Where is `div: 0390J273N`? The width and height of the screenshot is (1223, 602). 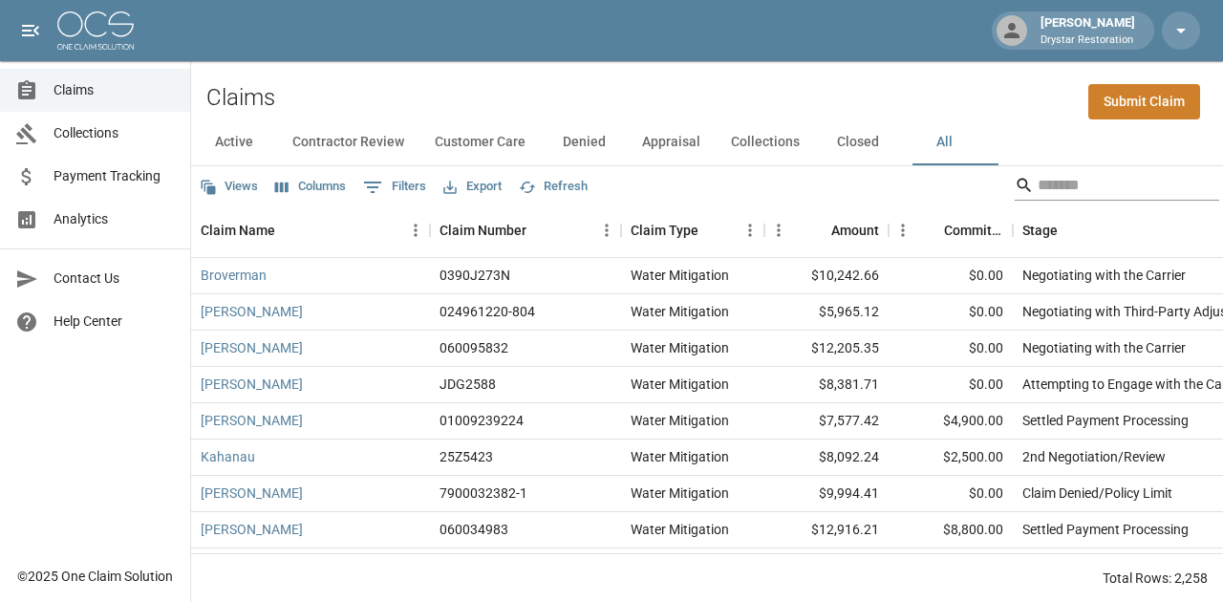 div: 0390J273N is located at coordinates (475, 275).